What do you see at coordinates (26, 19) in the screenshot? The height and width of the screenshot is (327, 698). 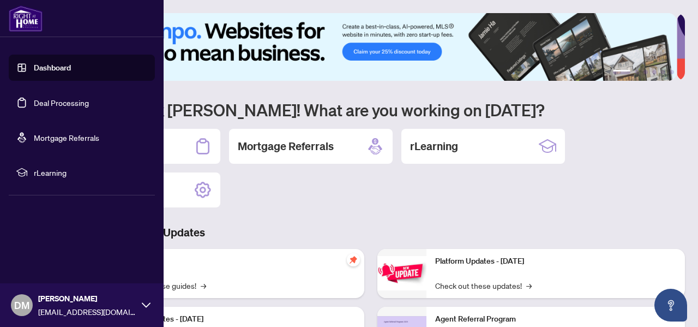 I see `img: logo` at bounding box center [26, 19].